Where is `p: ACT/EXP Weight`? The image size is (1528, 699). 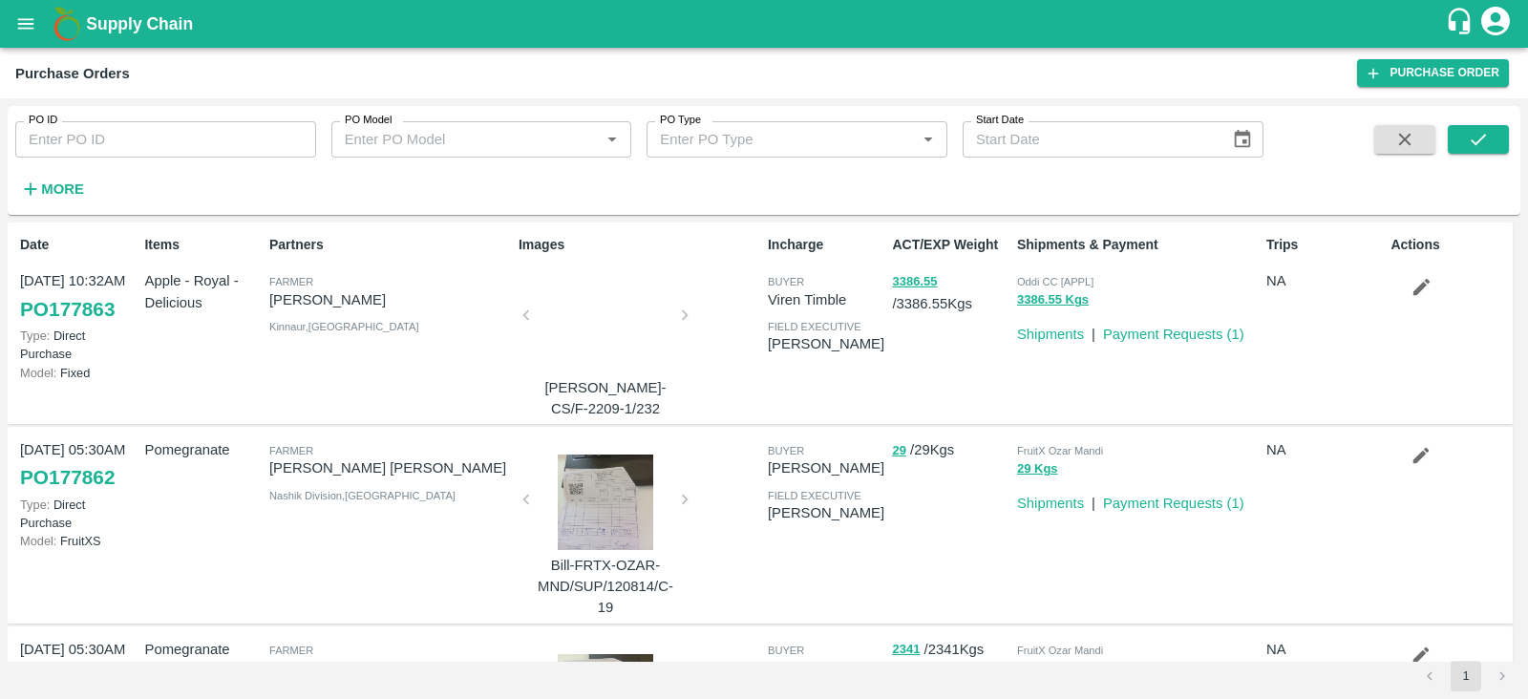 p: ACT/EXP Weight is located at coordinates (950, 245).